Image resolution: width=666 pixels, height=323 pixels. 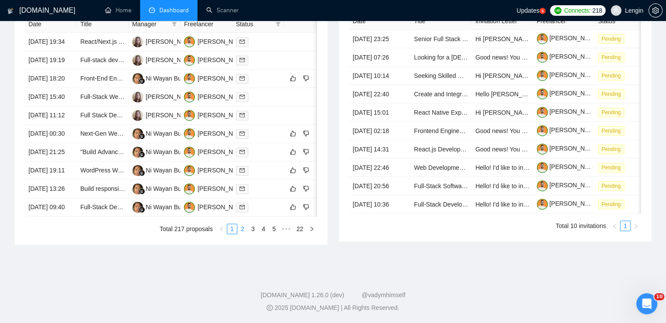 What do you see at coordinates (221, 229) in the screenshot?
I see `span: left` at bounding box center [221, 229].